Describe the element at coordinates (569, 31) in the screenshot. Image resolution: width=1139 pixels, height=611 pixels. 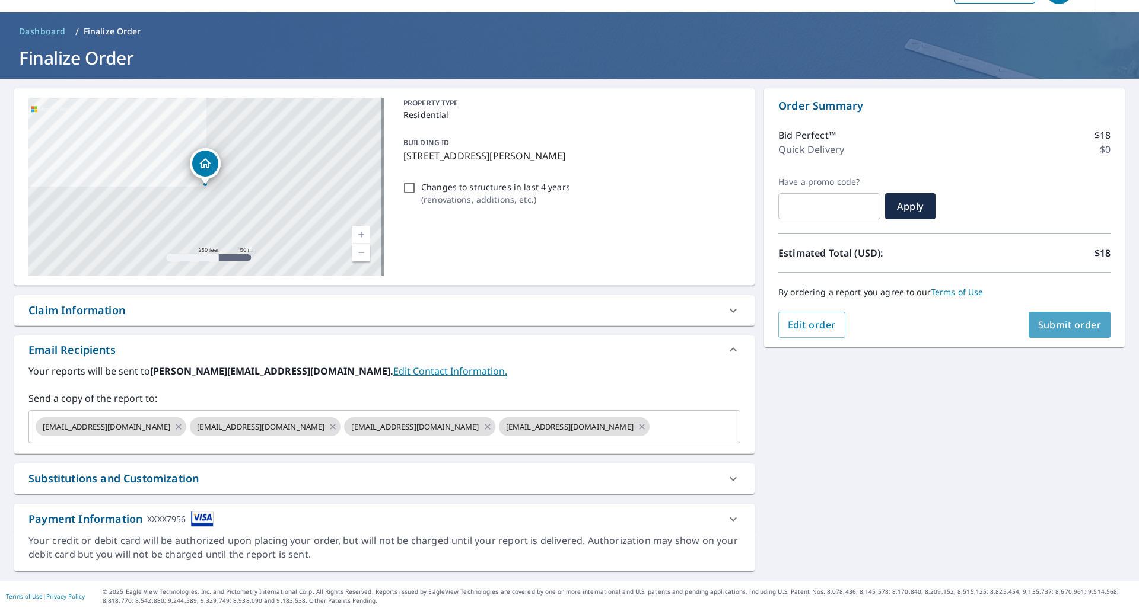
I see `nav: breadcrumb` at that location.